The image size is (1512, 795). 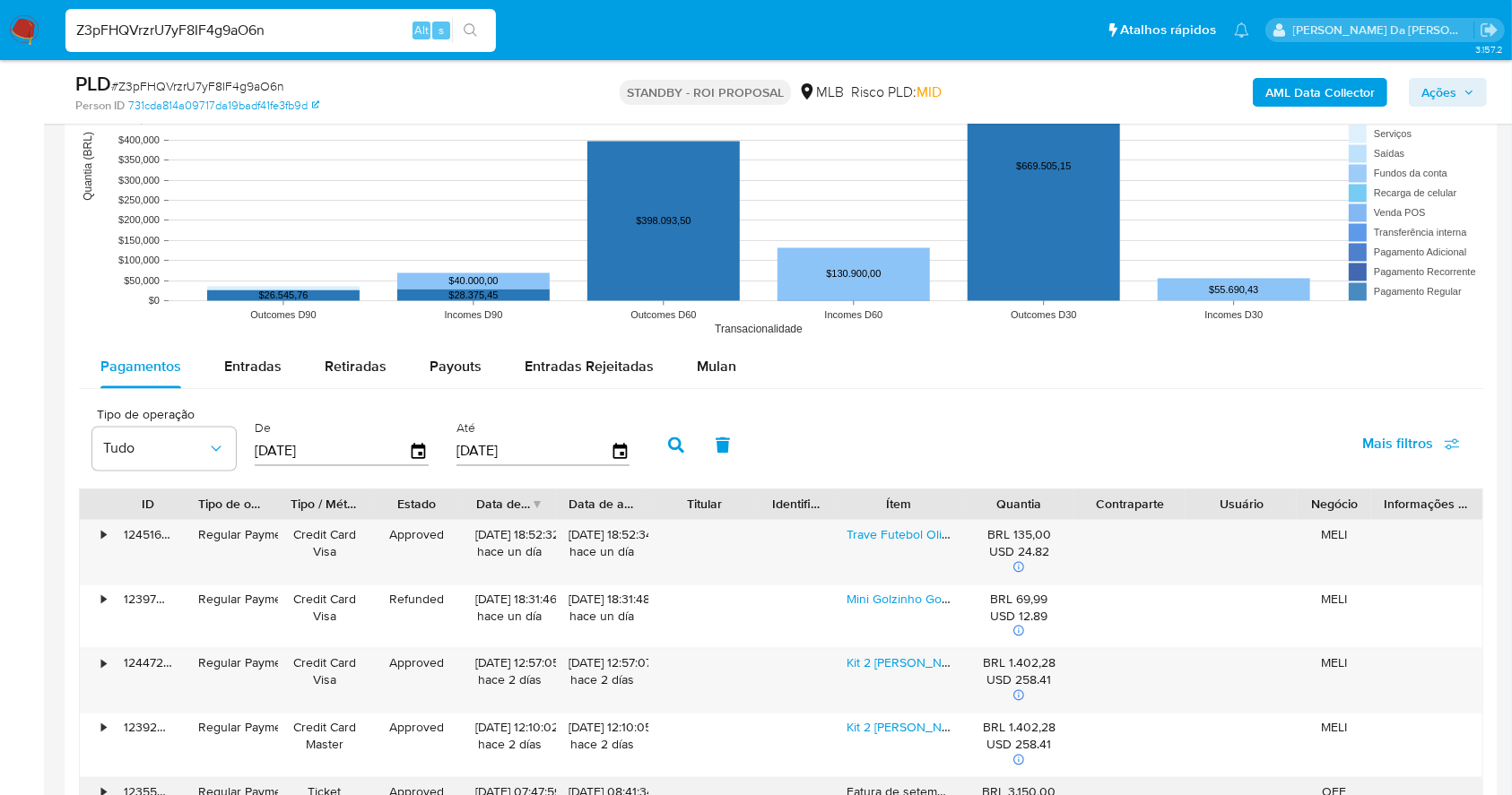 What do you see at coordinates (930, 91) in the screenshot?
I see `span: MID` at bounding box center [930, 91].